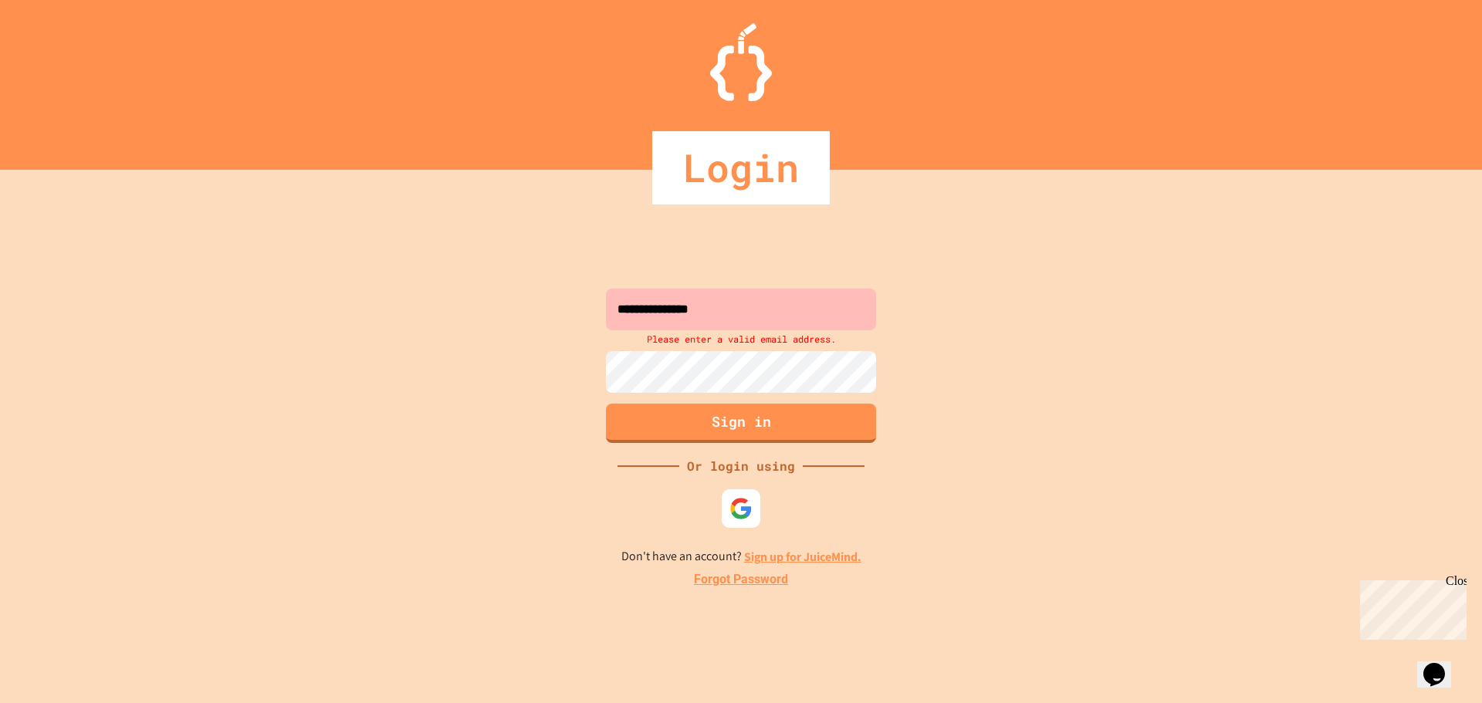 This screenshot has height=703, width=1482. What do you see at coordinates (741, 580) in the screenshot?
I see `a: Forgot Password` at bounding box center [741, 580].